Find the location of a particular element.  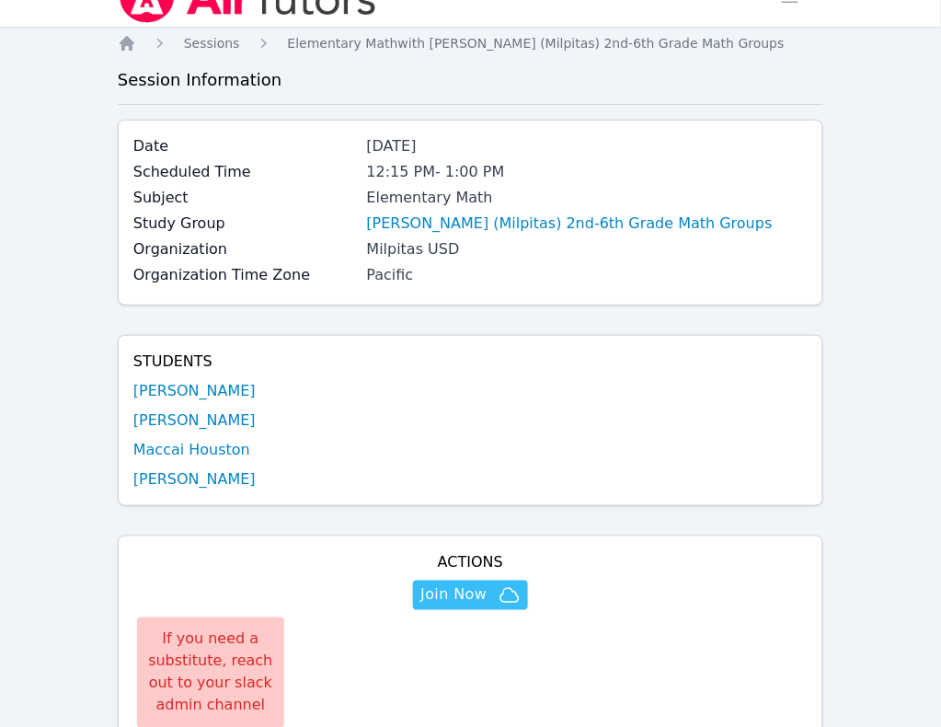

h4: Students is located at coordinates (470, 362).